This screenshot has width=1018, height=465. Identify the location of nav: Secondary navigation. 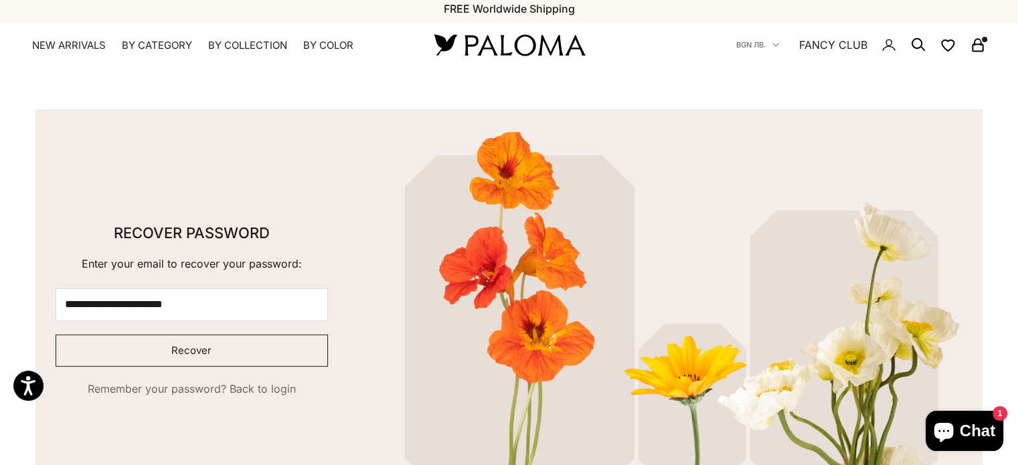
(861, 45).